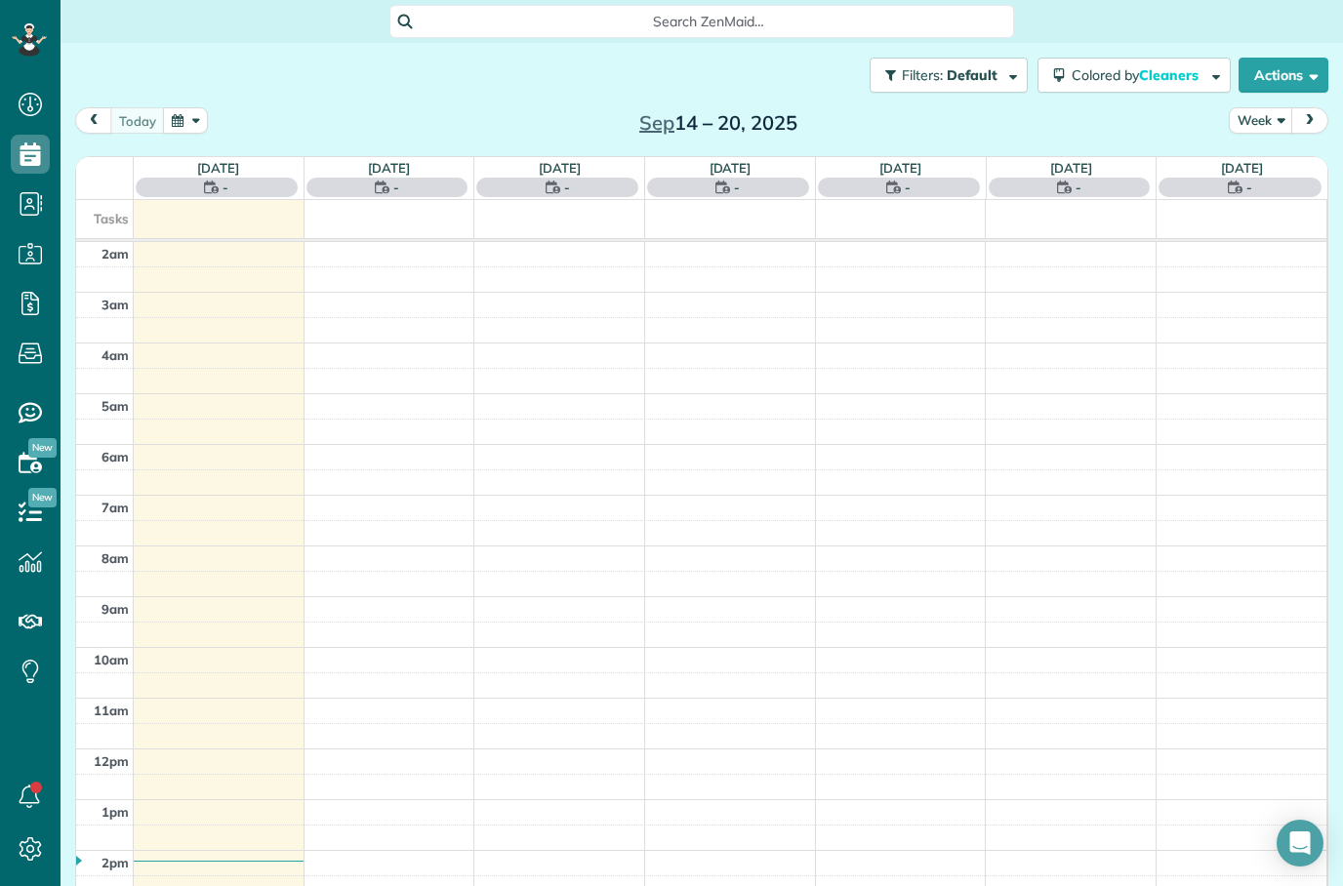  What do you see at coordinates (94, 120) in the screenshot?
I see `button: prev` at bounding box center [94, 120].